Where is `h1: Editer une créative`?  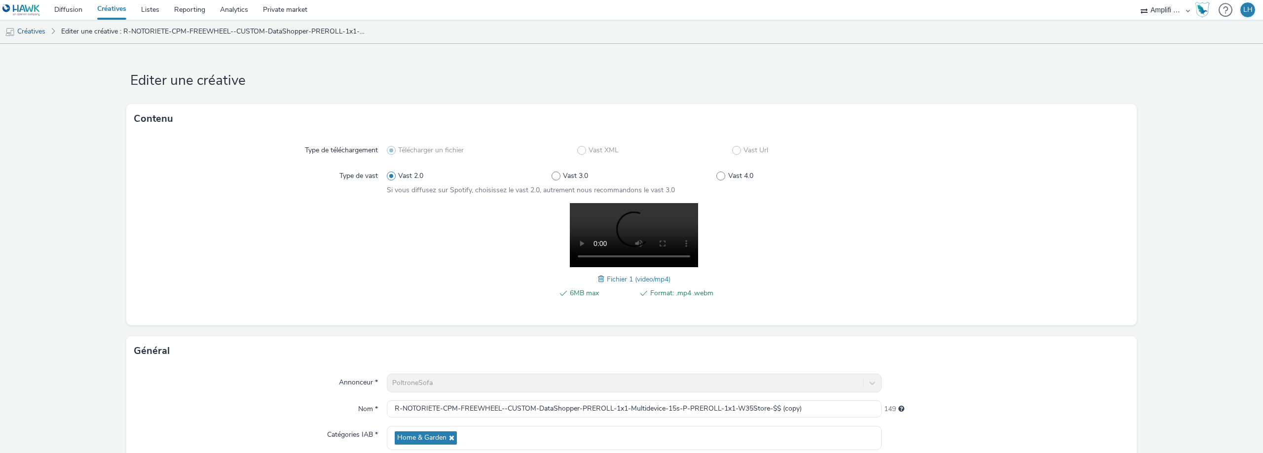
h1: Editer une créative is located at coordinates (631, 81).